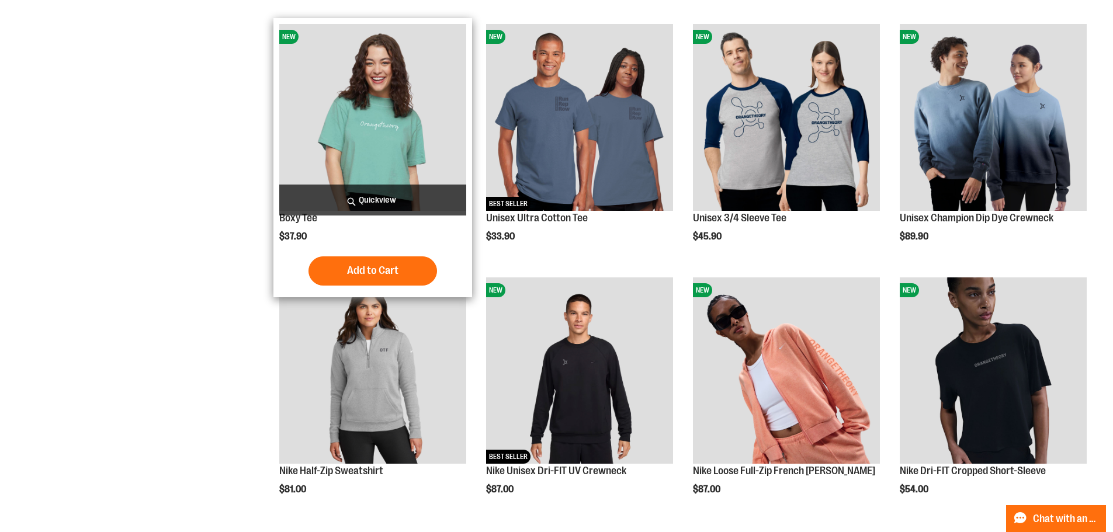 This screenshot has width=1113, height=532. What do you see at coordinates (373, 371) in the screenshot?
I see `a: Nike Half-Zip SweatshirtNEW` at bounding box center [373, 371].